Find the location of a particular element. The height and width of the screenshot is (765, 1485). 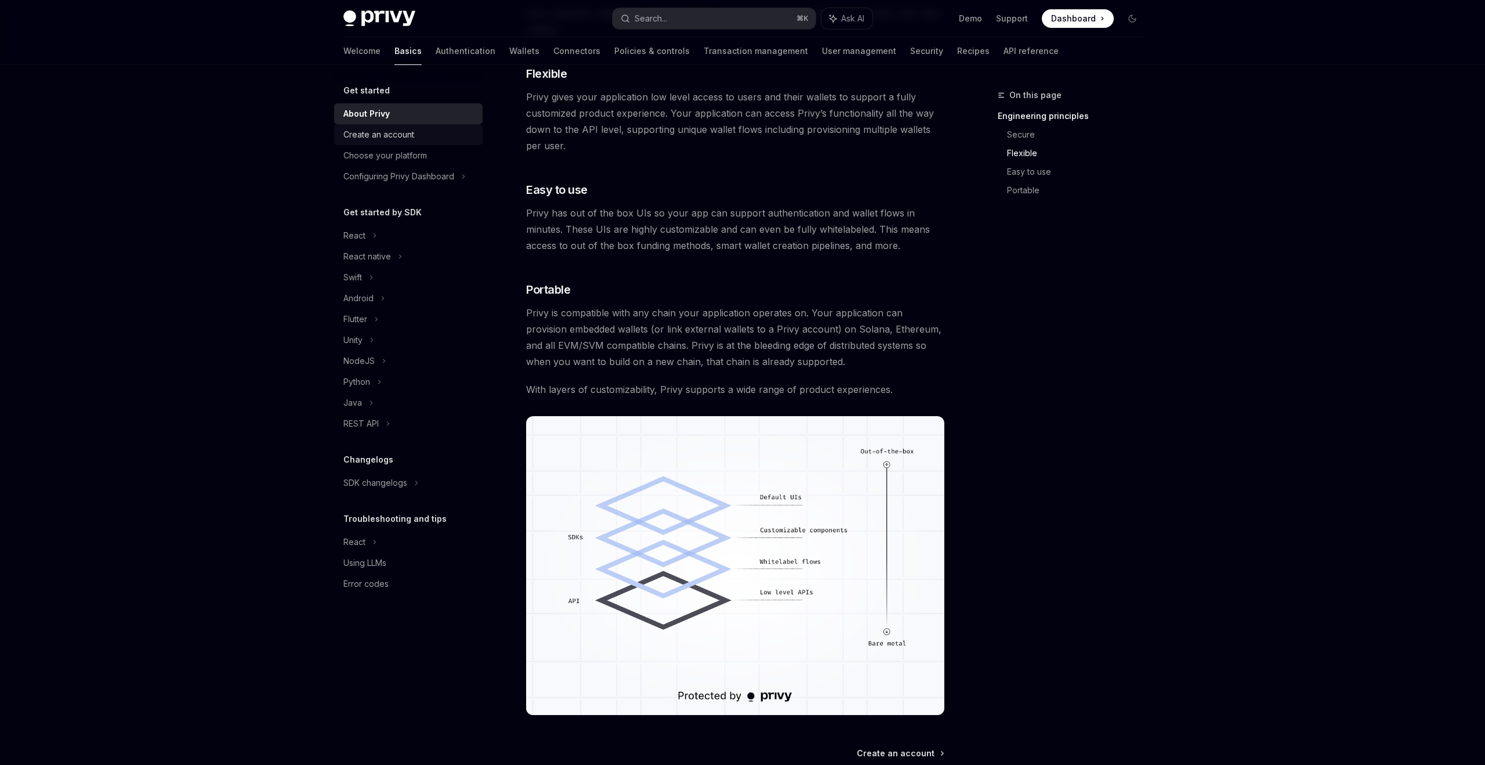

div: React native is located at coordinates (367, 256).